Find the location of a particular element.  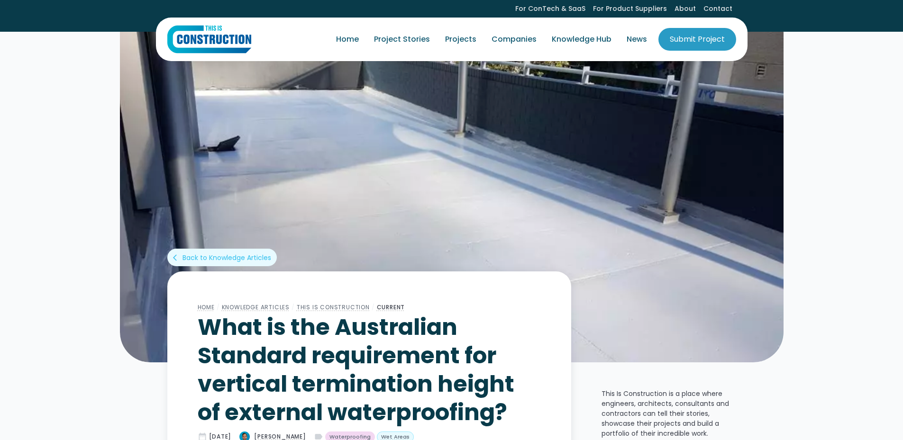

a: Current is located at coordinates (391, 307).